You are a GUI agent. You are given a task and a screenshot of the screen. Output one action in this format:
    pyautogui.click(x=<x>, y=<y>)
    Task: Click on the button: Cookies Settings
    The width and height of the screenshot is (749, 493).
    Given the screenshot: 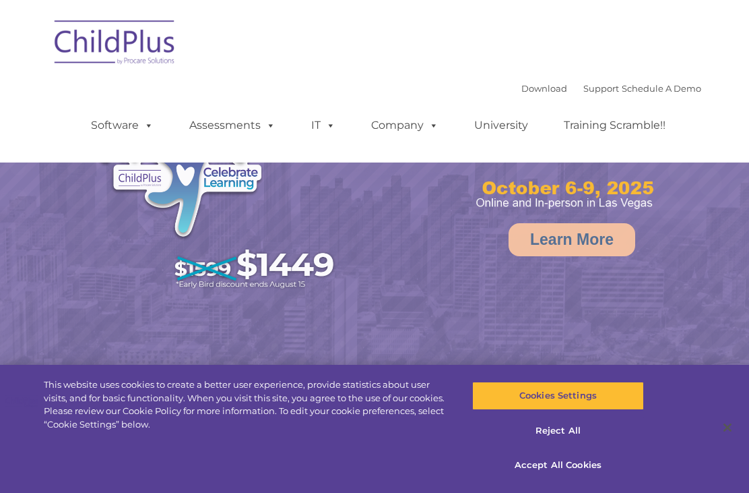 What is the action you would take?
    pyautogui.click(x=559, y=396)
    